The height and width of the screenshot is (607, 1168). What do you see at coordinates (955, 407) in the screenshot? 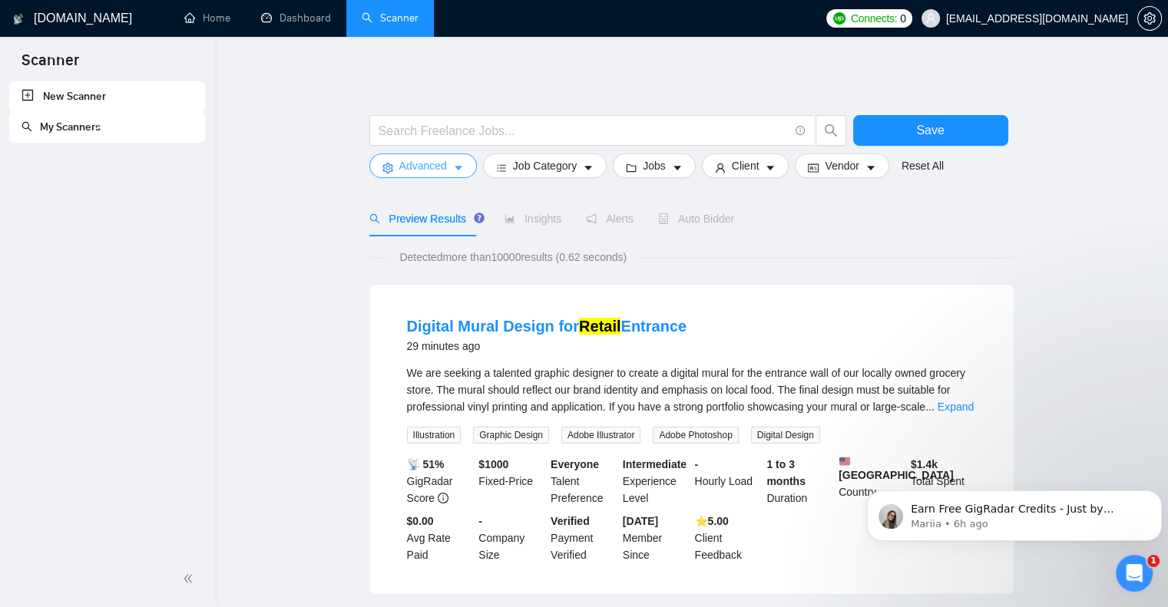
I see `a: Expand` at bounding box center [955, 407].